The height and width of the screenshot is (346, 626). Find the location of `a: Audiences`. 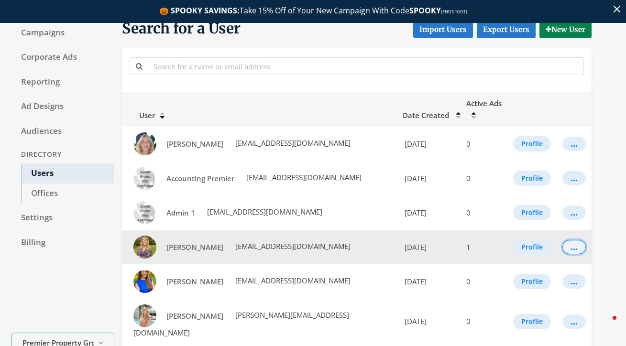

a: Audiences is located at coordinates (63, 131).